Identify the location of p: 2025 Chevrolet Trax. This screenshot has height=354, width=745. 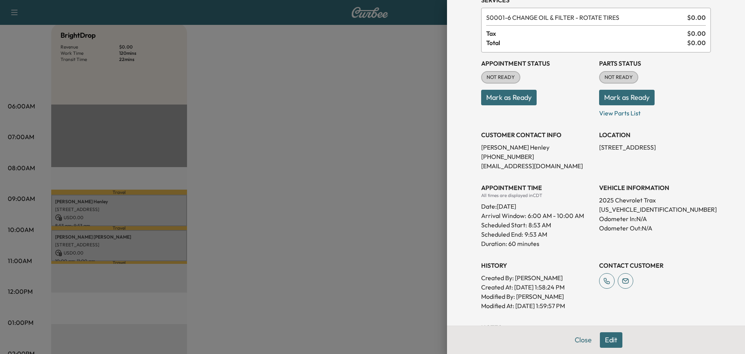
(655, 200).